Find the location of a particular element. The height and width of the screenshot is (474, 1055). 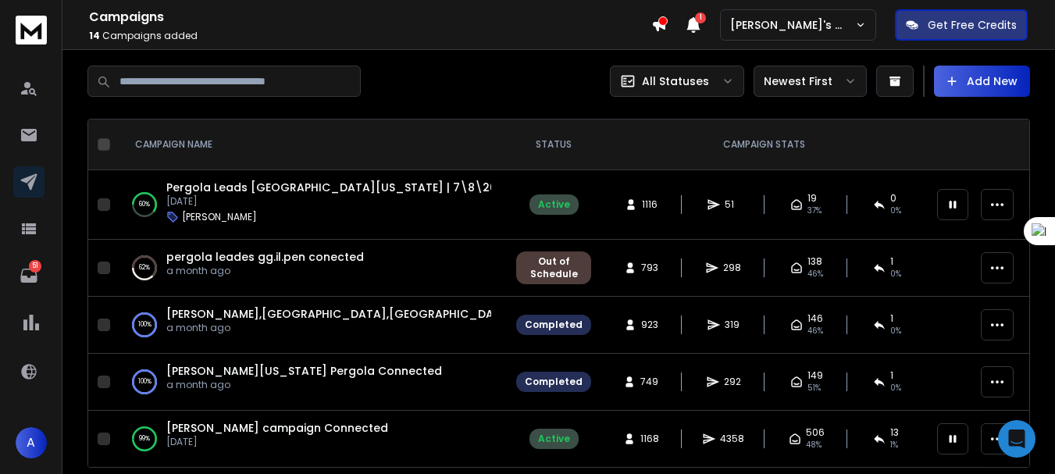

p: 62 % is located at coordinates (144, 268).